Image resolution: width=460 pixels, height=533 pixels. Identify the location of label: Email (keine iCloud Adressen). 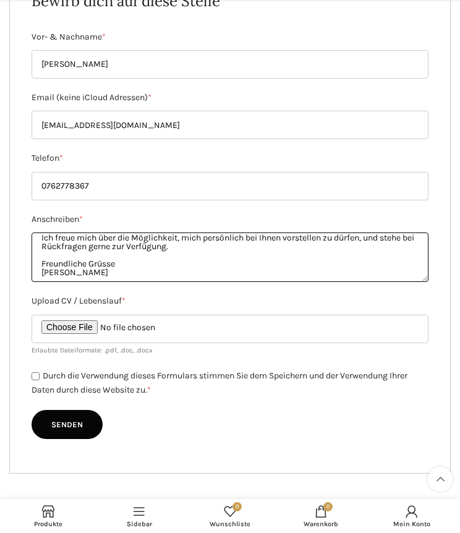
(230, 98).